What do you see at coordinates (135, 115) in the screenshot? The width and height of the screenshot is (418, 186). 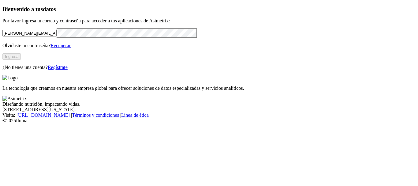 I see `a: Línea de ética` at bounding box center [135, 115].